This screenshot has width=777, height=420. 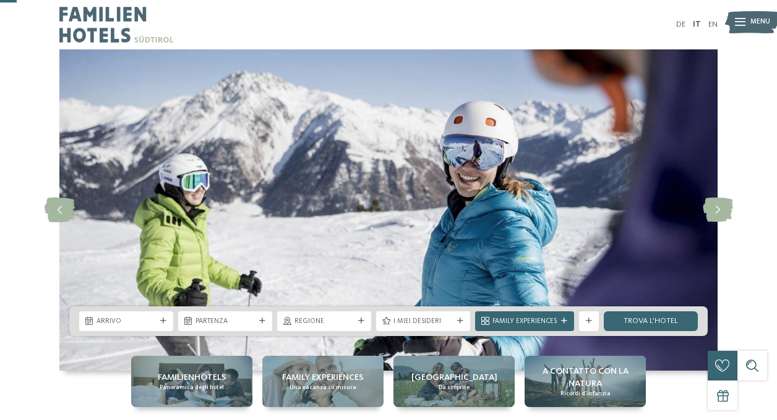 What do you see at coordinates (585, 378) in the screenshot?
I see `span: A contatto con la natura` at bounding box center [585, 378].